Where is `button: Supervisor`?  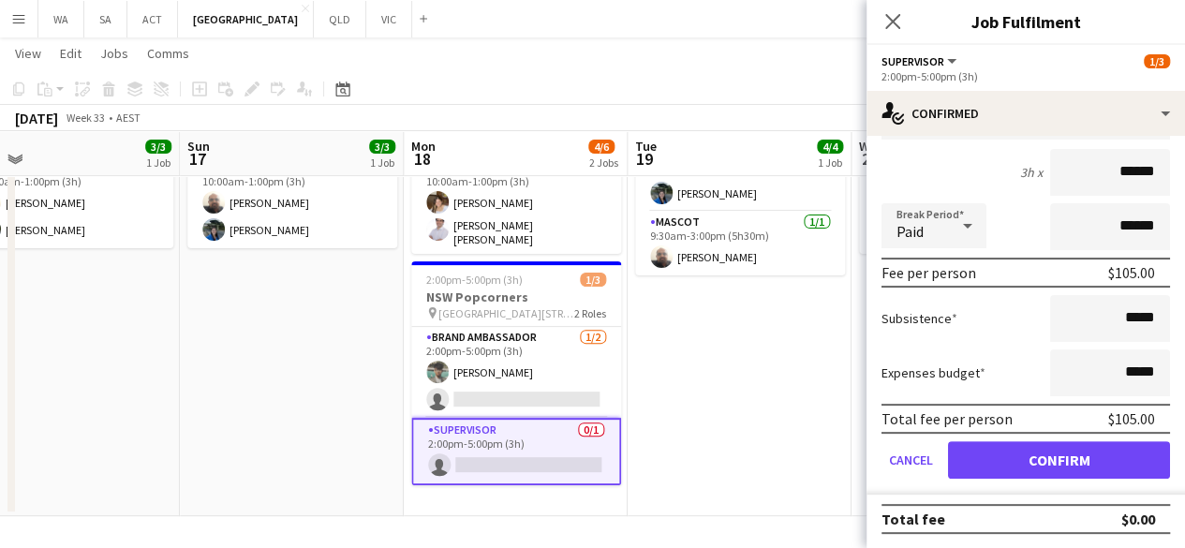
button: Supervisor is located at coordinates (920, 61).